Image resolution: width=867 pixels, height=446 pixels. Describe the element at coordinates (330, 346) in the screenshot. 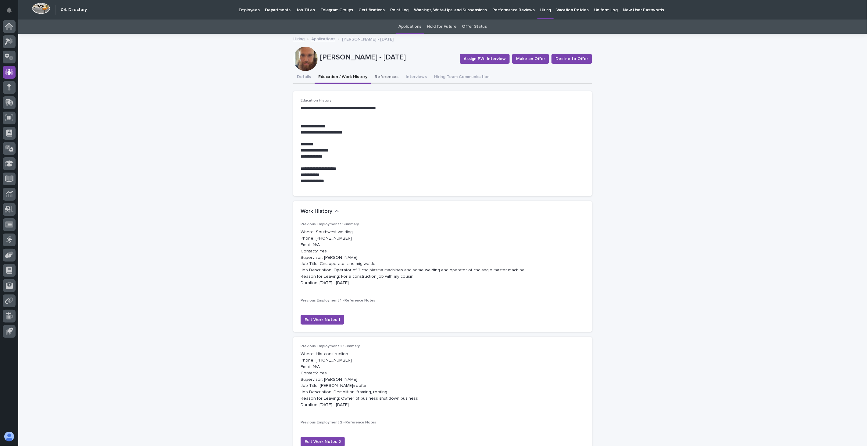

I see `span: Previous Employment 2 Summary` at that location.